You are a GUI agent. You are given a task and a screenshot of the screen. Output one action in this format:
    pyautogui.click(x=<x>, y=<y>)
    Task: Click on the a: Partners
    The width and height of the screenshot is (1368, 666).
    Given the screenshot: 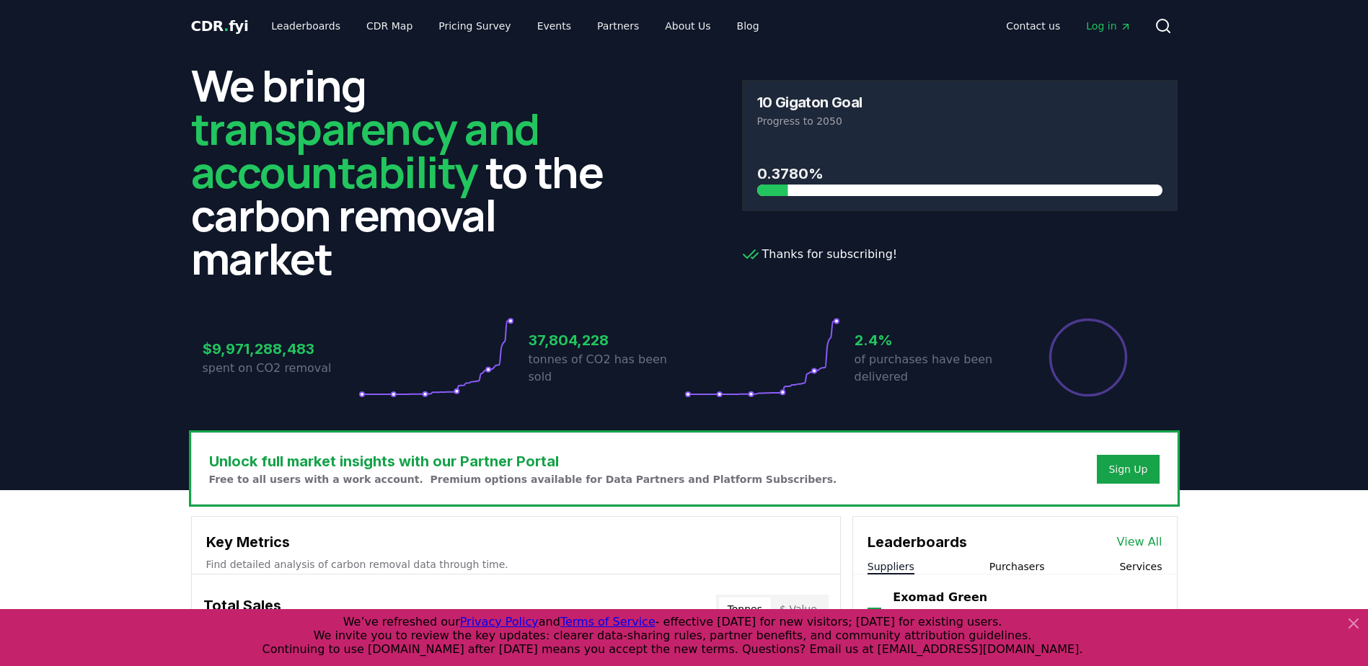 What is the action you would take?
    pyautogui.click(x=618, y=26)
    